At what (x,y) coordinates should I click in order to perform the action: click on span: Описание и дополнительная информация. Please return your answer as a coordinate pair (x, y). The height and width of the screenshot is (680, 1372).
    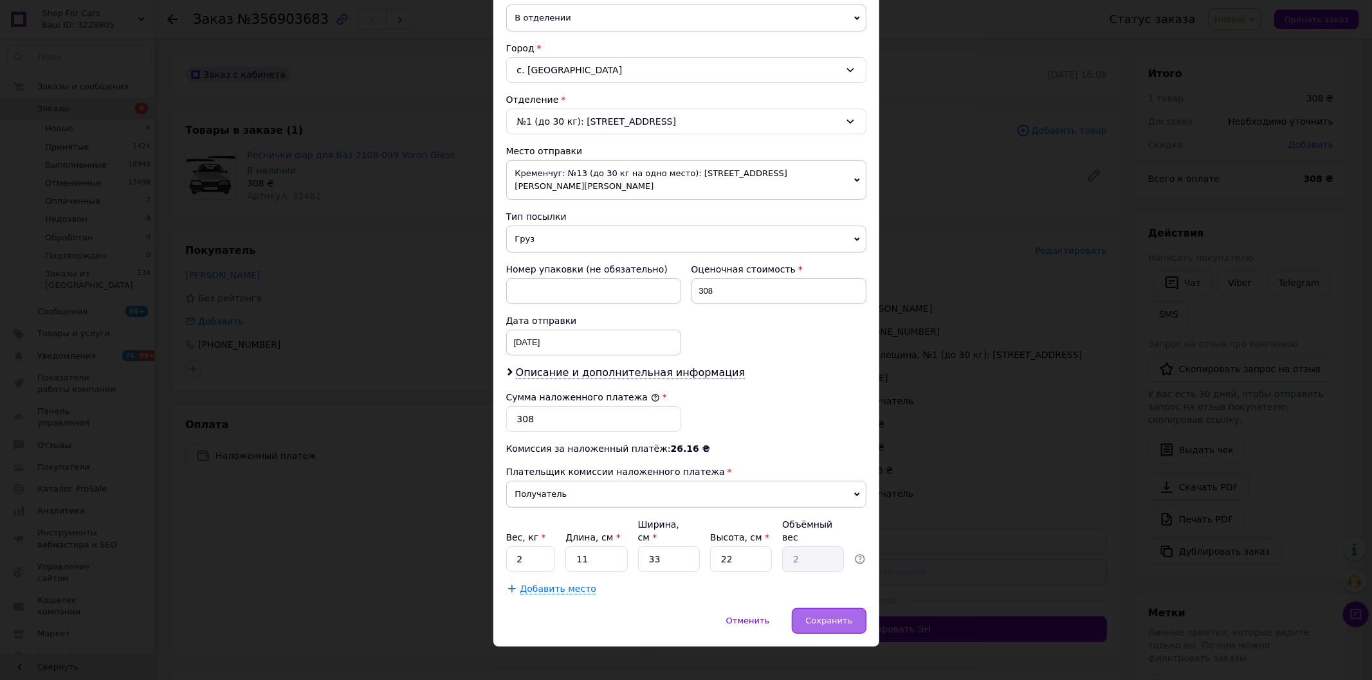
    Looking at the image, I should click on (630, 373).